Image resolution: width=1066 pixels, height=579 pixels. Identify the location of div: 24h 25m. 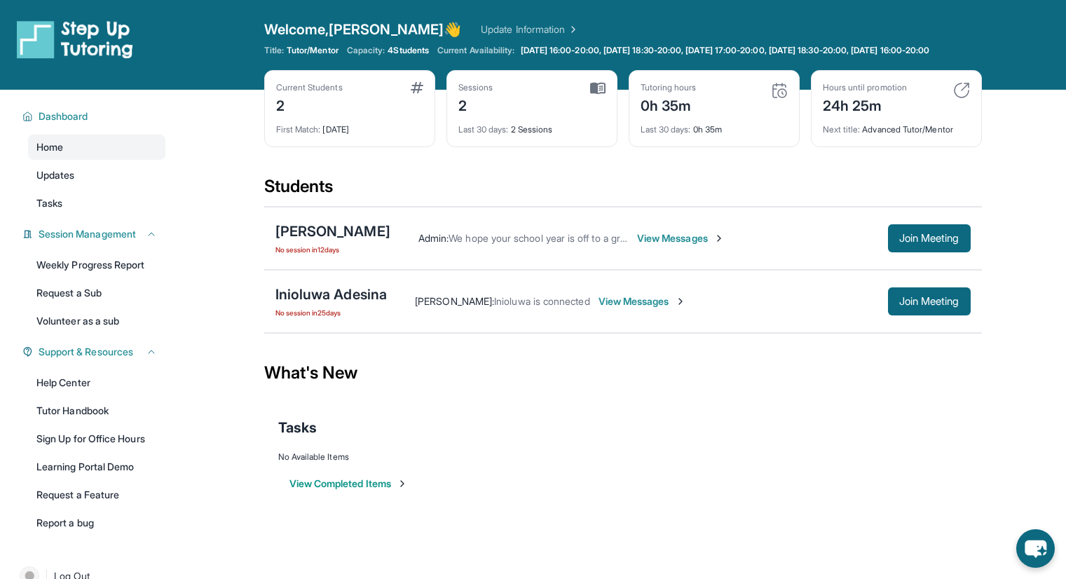
(865, 104).